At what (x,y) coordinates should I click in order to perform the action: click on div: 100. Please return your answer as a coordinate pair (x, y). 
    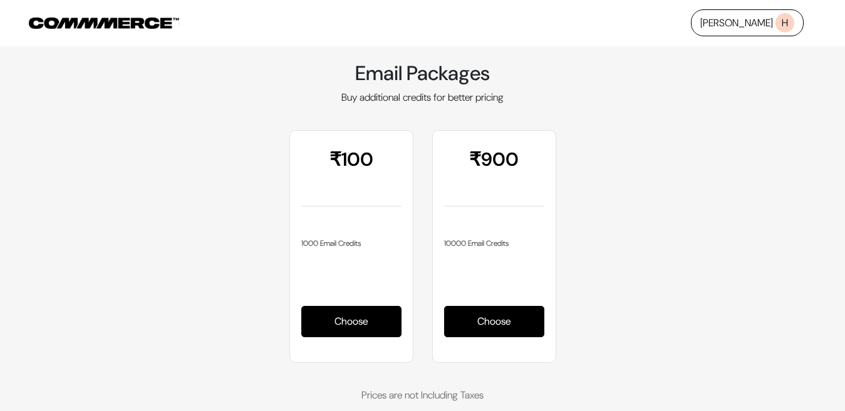
    Looking at the image, I should click on (351, 178).